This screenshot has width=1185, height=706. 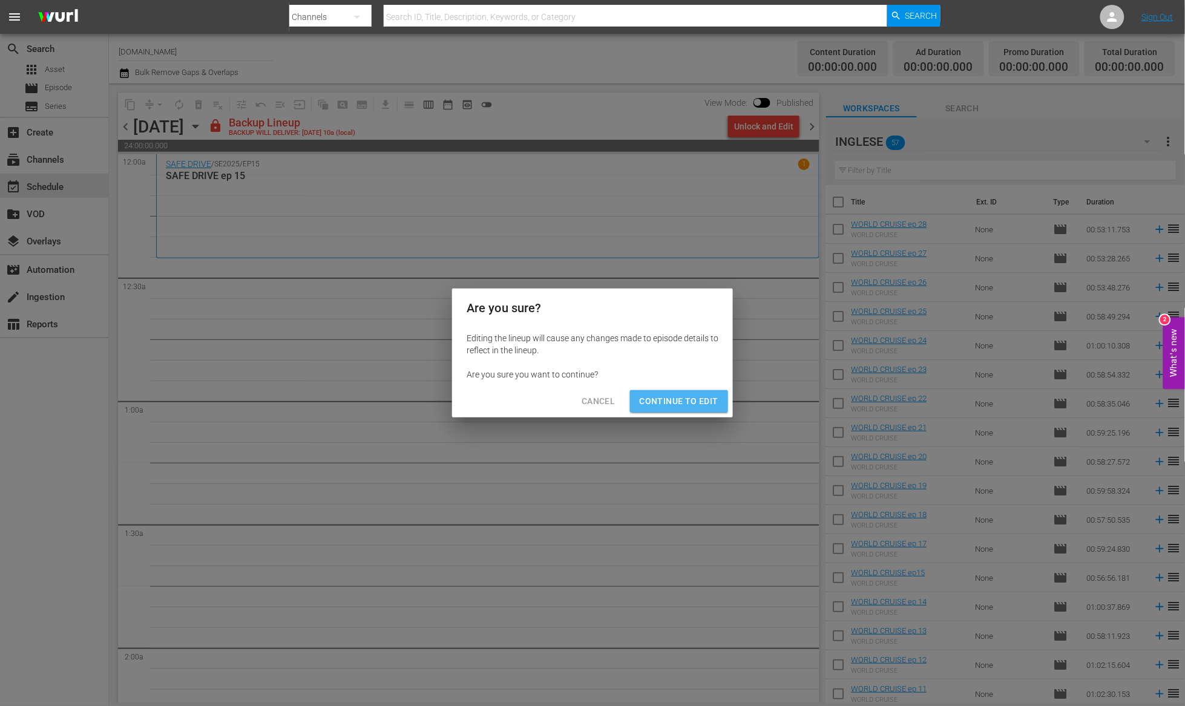 What do you see at coordinates (1174, 353) in the screenshot?
I see `button: Open Feedback Widget` at bounding box center [1174, 353].